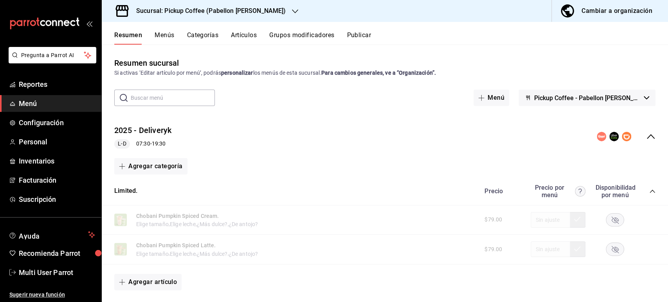  Describe the element at coordinates (122, 144) in the screenshot. I see `span: L-D` at that location.